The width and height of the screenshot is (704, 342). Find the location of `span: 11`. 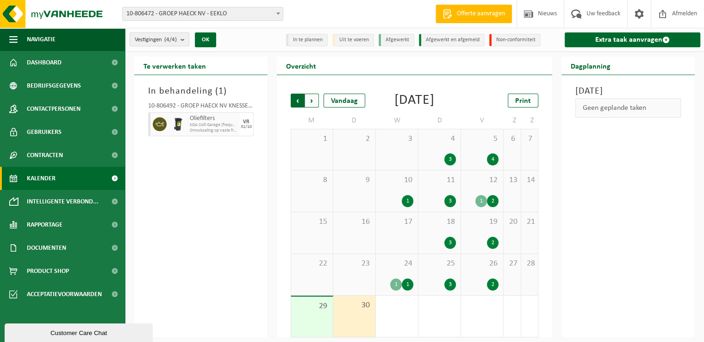

span: 11 is located at coordinates (439, 180).